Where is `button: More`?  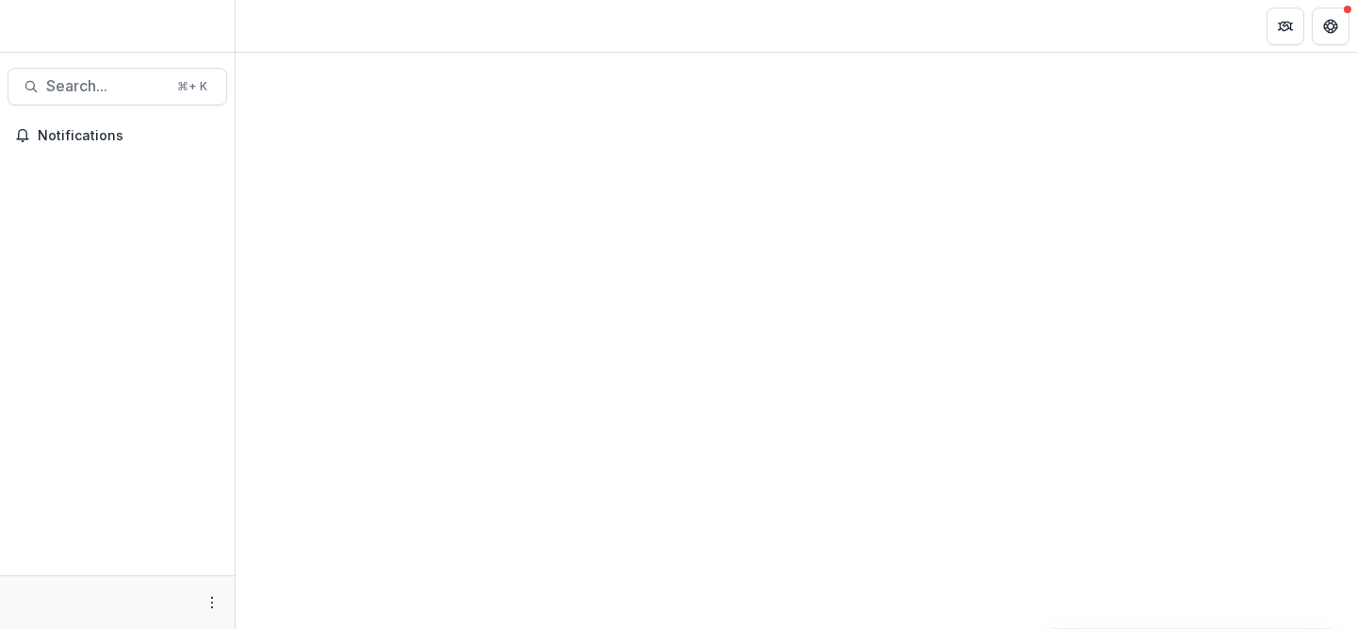
button: More is located at coordinates (212, 603).